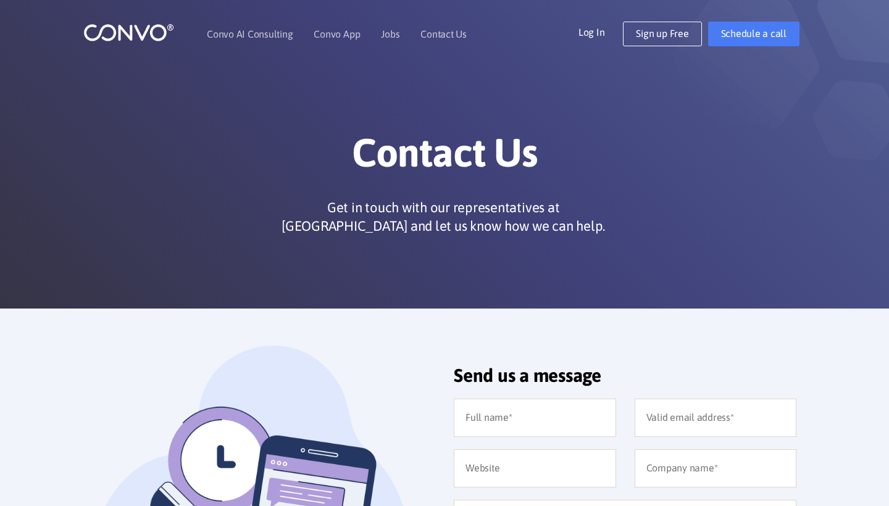  Describe the element at coordinates (754, 34) in the screenshot. I see `a: Schedule a call` at that location.